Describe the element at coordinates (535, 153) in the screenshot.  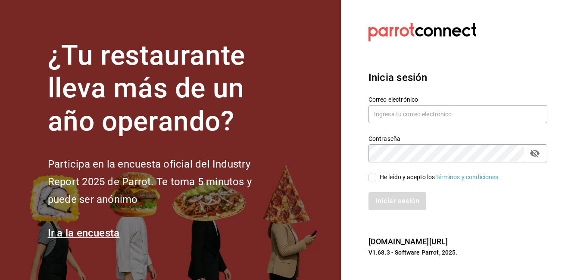
I see `button: Campo de contraseña` at that location.